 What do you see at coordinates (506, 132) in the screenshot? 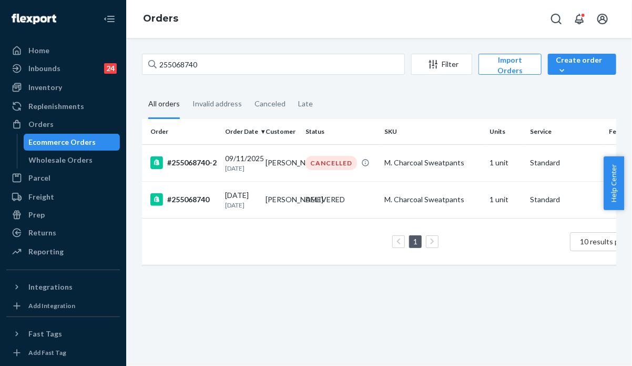
I see `th: Units` at bounding box center [506, 132].